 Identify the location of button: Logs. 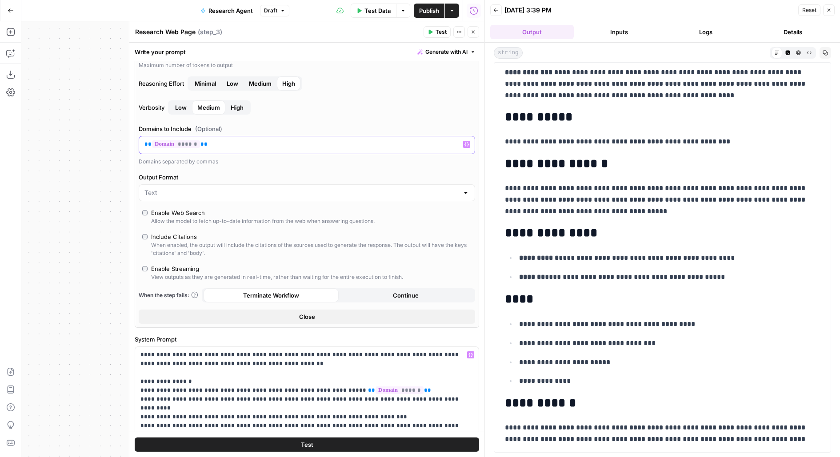
(706, 32).